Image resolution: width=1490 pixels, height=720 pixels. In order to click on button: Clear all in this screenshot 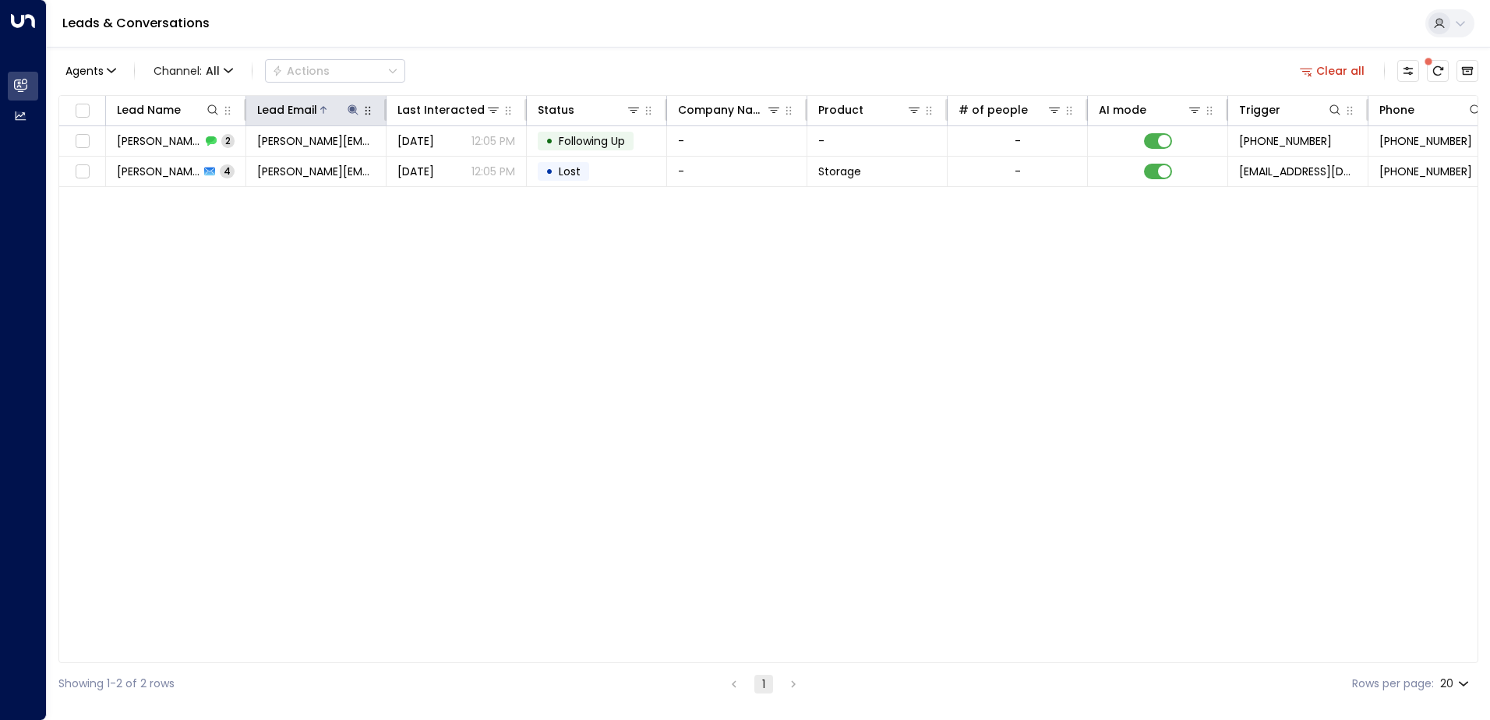, I will do `click(1333, 71)`.